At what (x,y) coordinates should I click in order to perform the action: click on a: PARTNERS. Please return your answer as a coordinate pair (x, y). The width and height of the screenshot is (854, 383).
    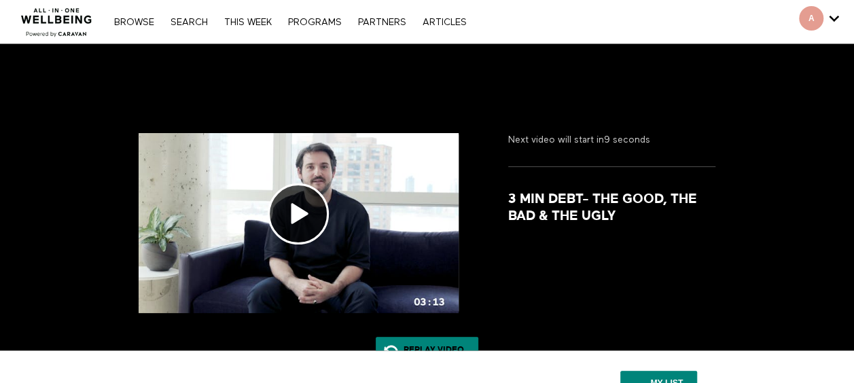
    Looking at the image, I should click on (382, 22).